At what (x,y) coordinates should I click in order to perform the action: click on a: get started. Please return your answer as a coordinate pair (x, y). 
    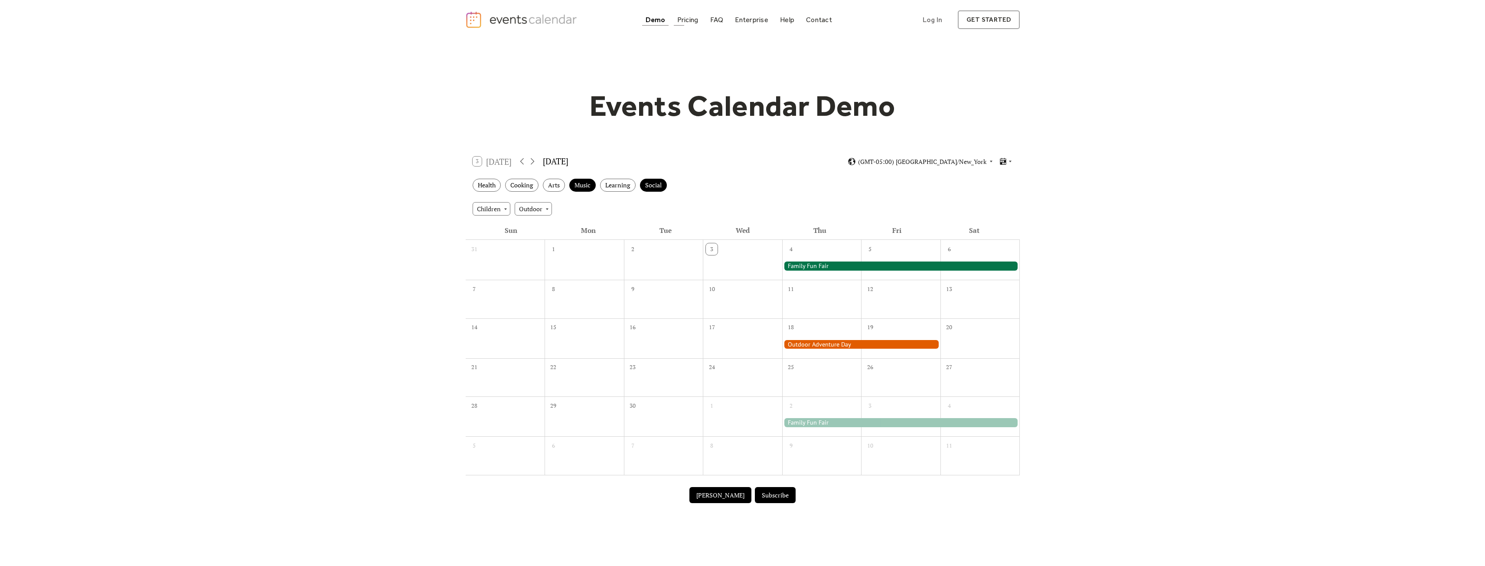
    Looking at the image, I should click on (988, 20).